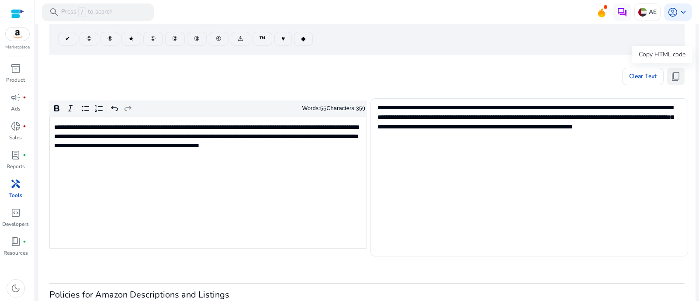  Describe the element at coordinates (683, 12) in the screenshot. I see `span: keyboard_arrow_down` at that location.